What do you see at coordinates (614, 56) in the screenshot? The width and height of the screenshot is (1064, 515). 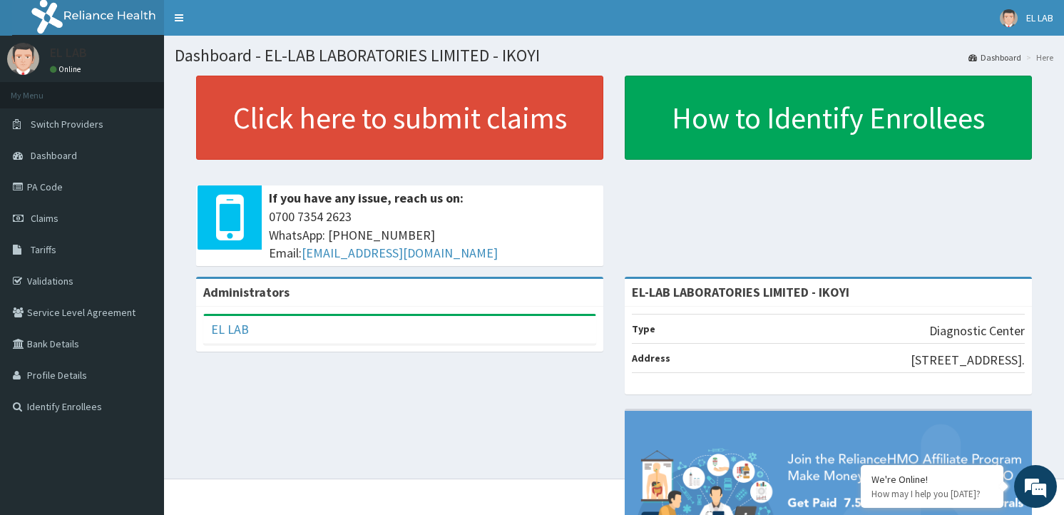 I see `h1: Dashboard - EL-LAB LABORATORIES LIMITED - IKOYI` at bounding box center [614, 56].